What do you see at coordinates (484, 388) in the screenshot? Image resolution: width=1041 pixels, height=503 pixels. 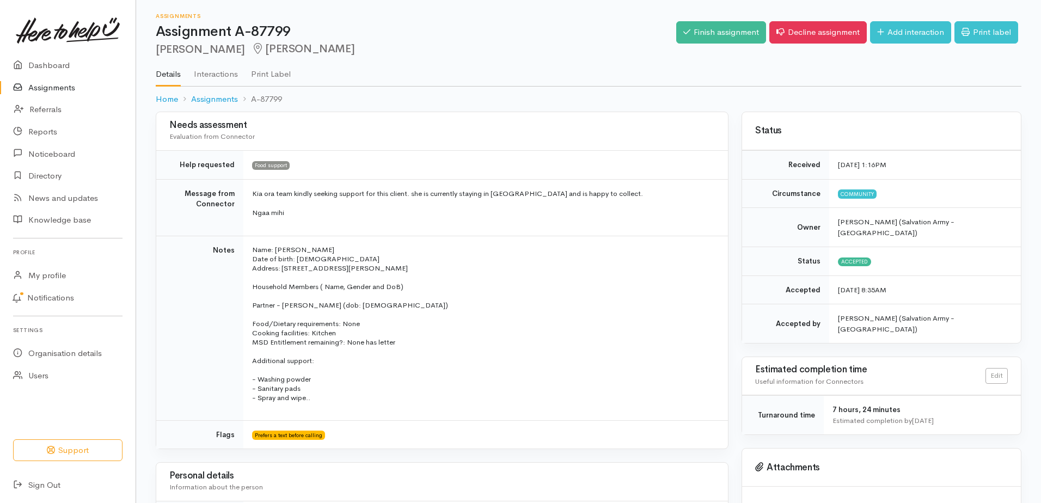 I see `p: - Sanitary pads` at bounding box center [484, 388].